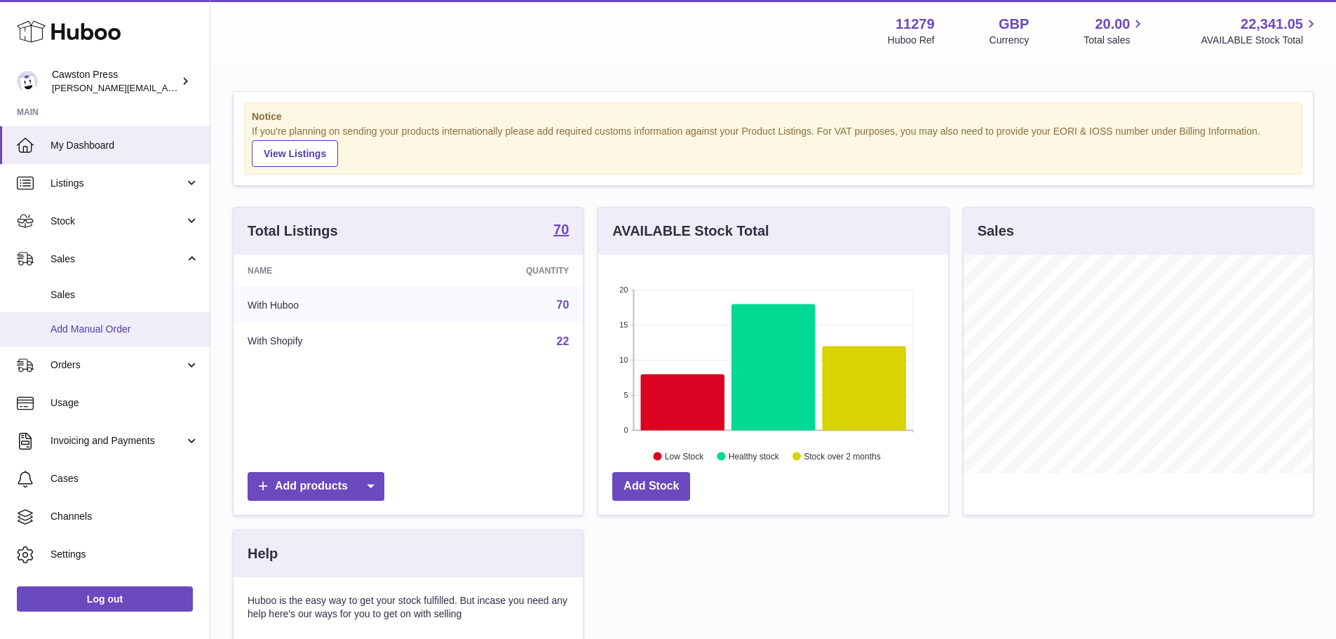 This screenshot has width=1336, height=639. I want to click on a: View Listings, so click(294, 154).